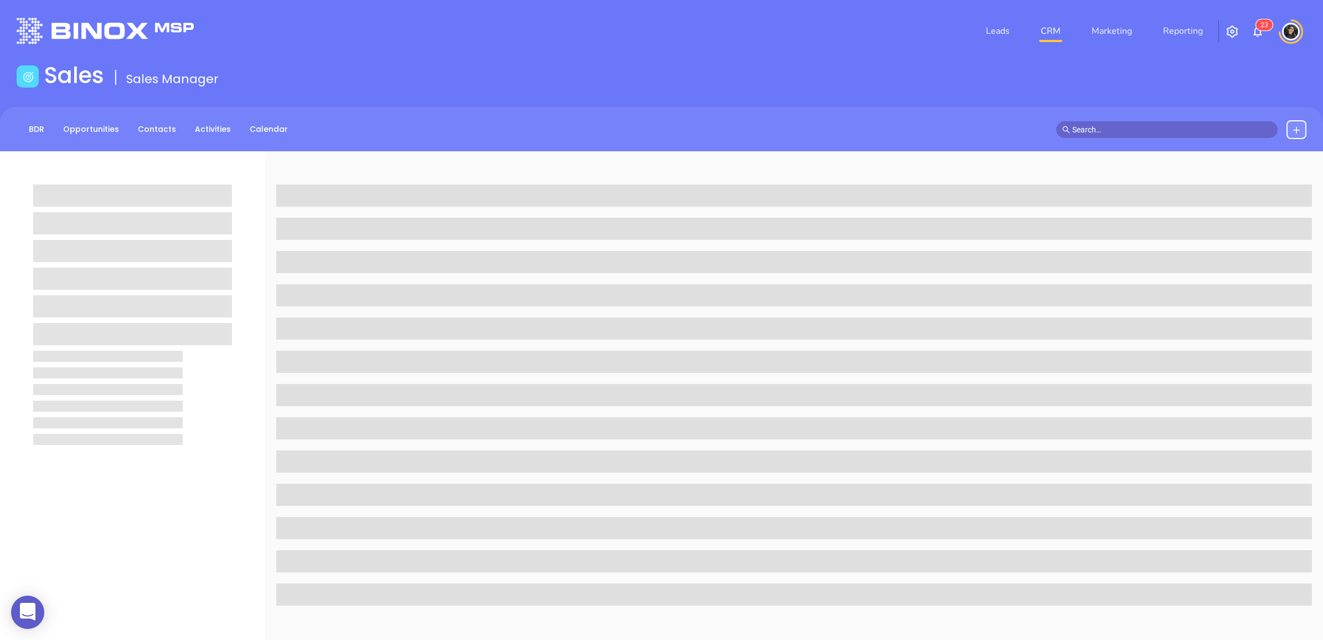  What do you see at coordinates (91, 129) in the screenshot?
I see `a: Opportunities` at bounding box center [91, 129].